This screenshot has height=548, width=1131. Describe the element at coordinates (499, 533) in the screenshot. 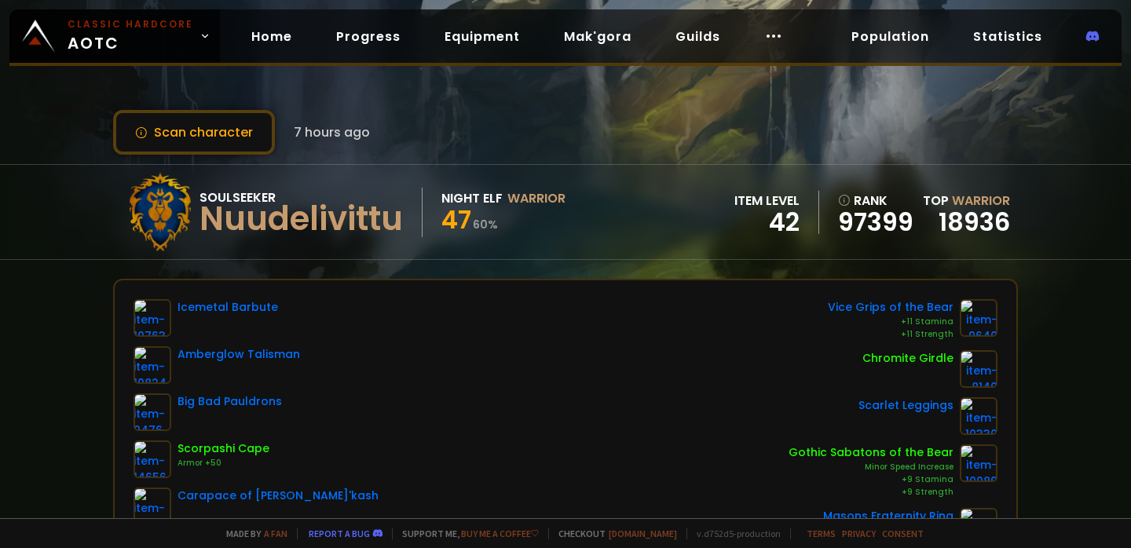

I see `a: Buy me a coffee` at that location.